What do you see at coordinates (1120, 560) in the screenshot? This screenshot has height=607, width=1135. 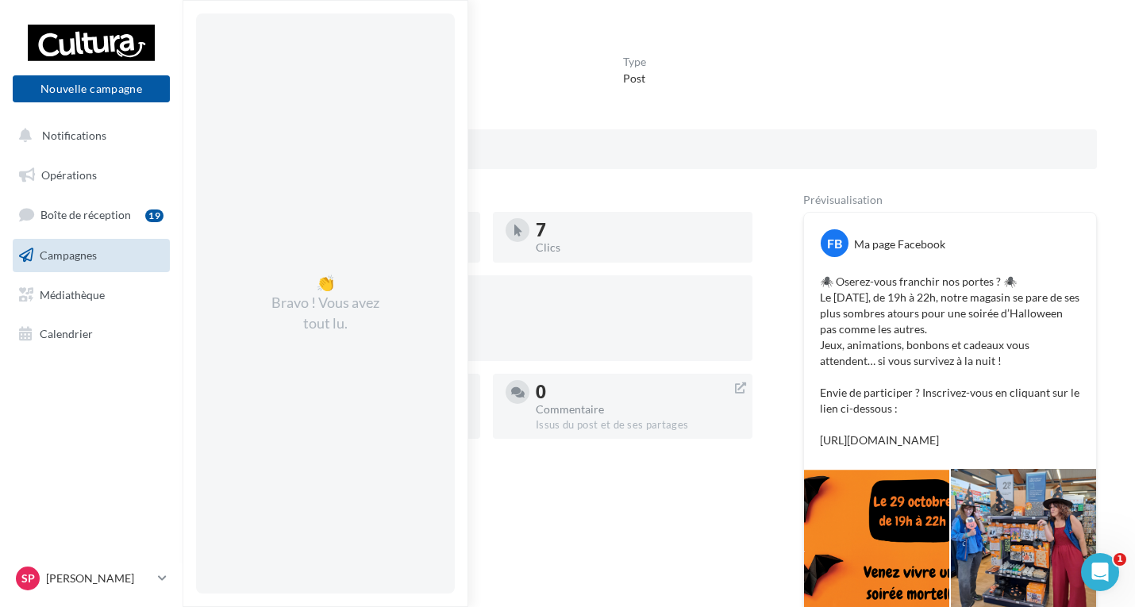 I see `span: 1` at bounding box center [1120, 560].